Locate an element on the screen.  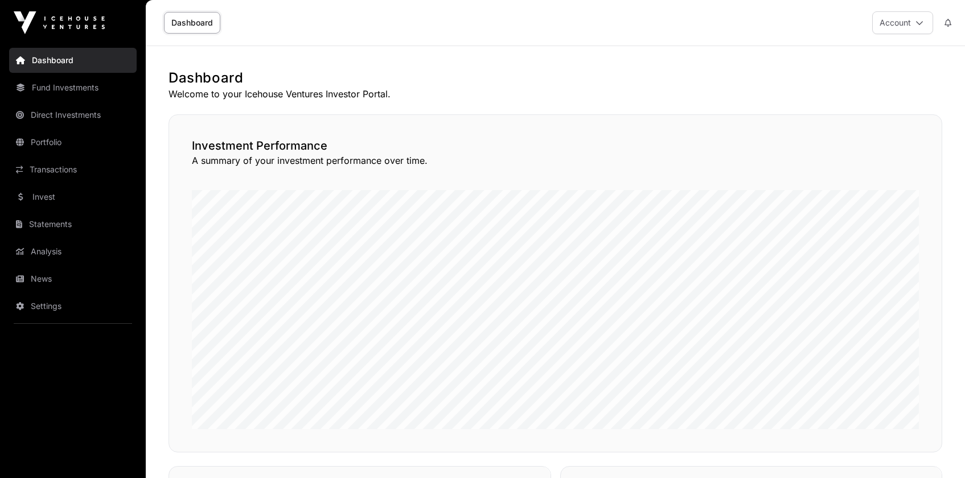
h1: Dashboard is located at coordinates (555, 78).